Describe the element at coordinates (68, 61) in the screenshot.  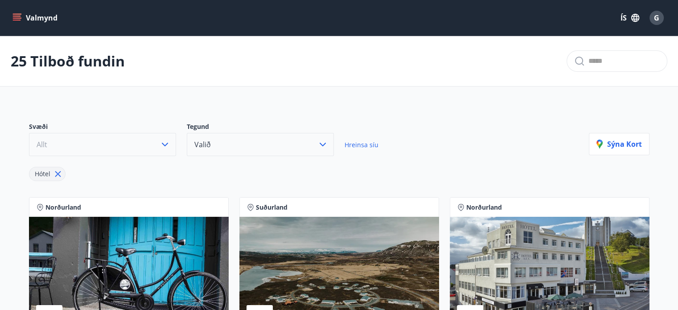
I see `p: 25 Tilboð fundin` at that location.